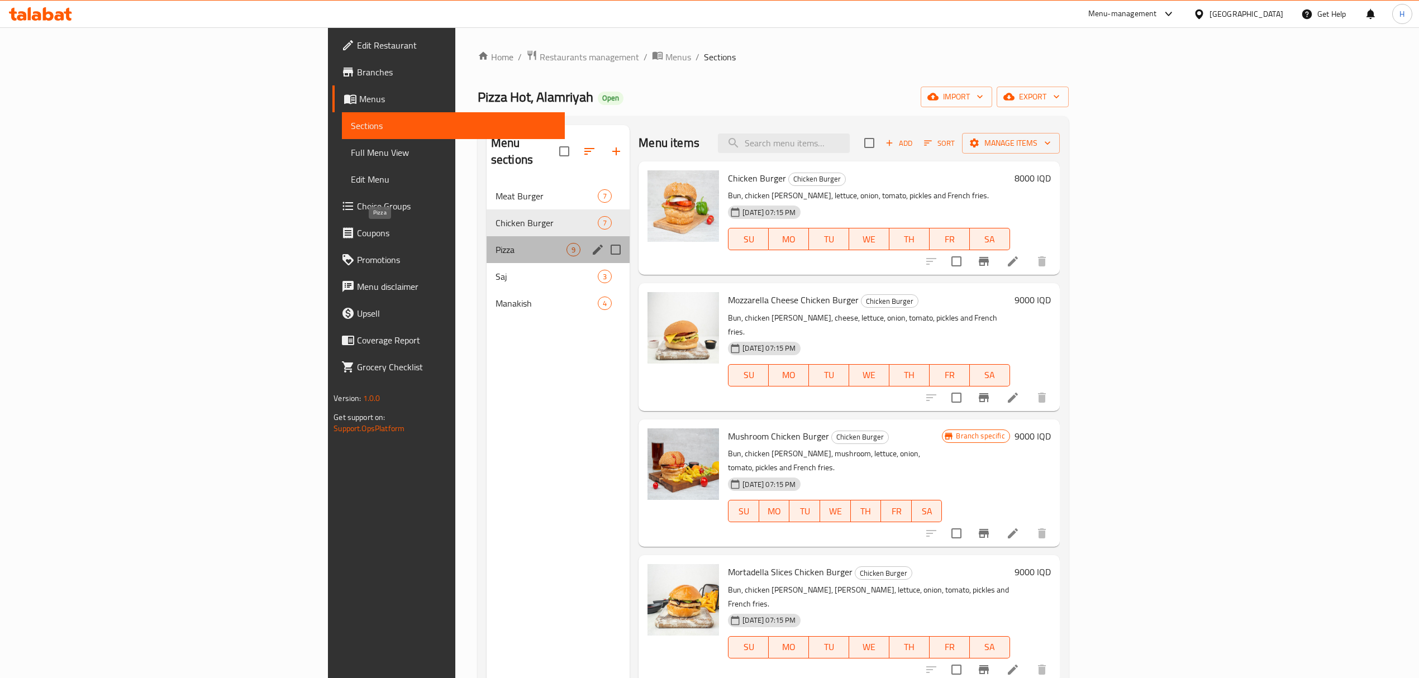  What do you see at coordinates (899, 143) in the screenshot?
I see `span: Add` at bounding box center [899, 143].